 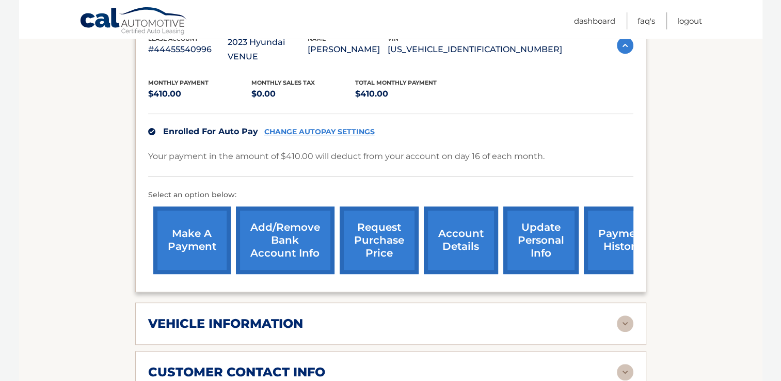 I want to click on a: Cal Automotive, so click(x=134, y=22).